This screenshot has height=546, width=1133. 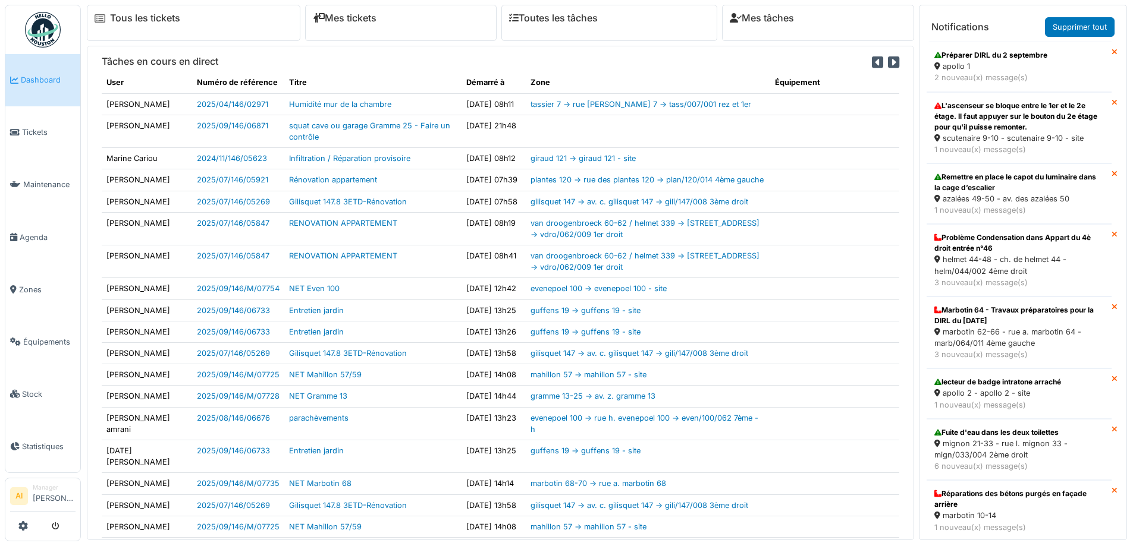 What do you see at coordinates (325, 375) in the screenshot?
I see `a: NET Mahillon 57/59` at bounding box center [325, 375].